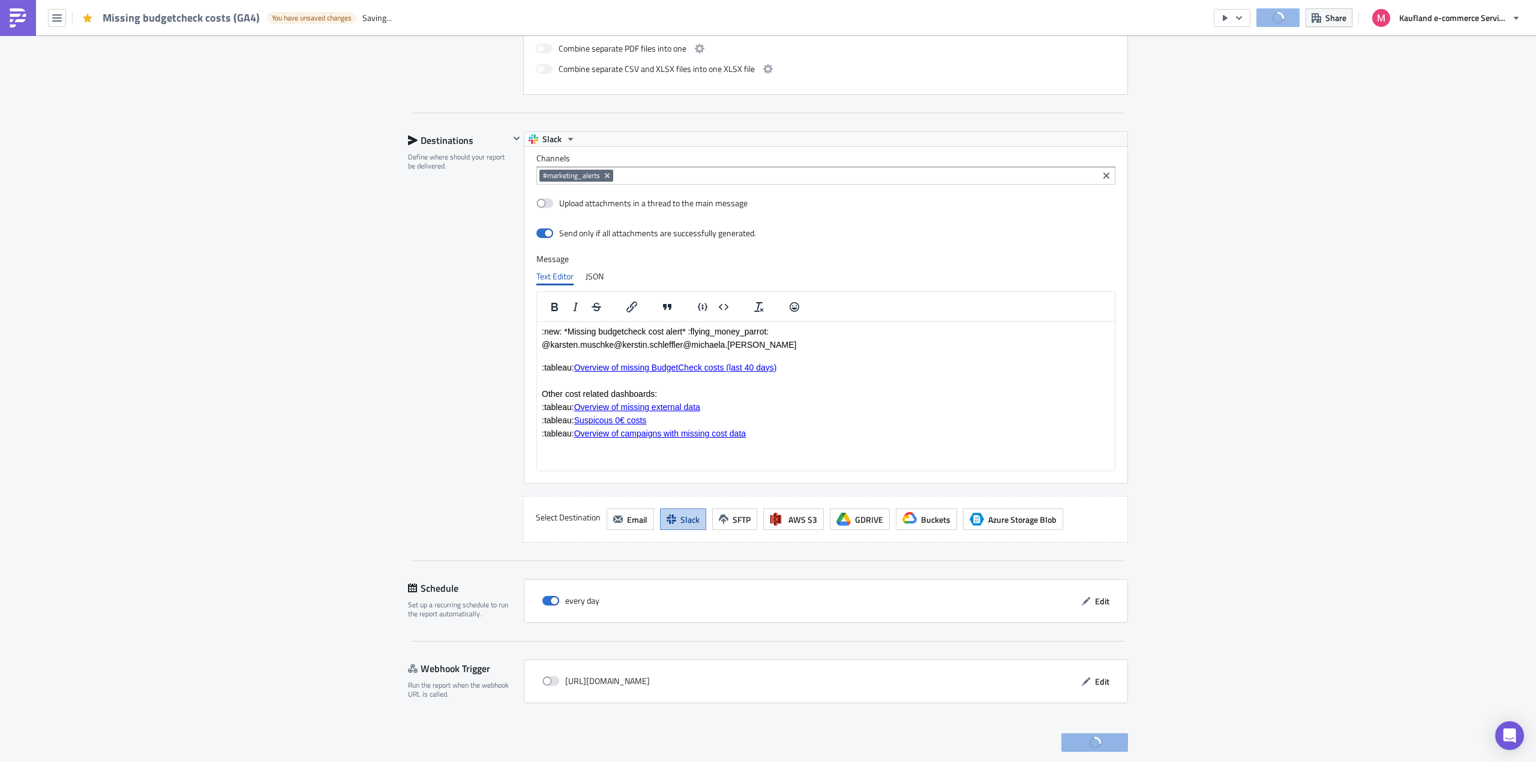 The height and width of the screenshot is (762, 1536). What do you see at coordinates (657, 233) in the screenshot?
I see `div: Send only if all attachments are successfully generated.` at bounding box center [657, 233].